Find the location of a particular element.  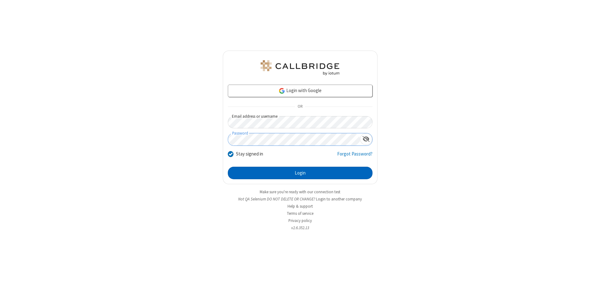

li: v2.6.352.13 is located at coordinates (300, 228).